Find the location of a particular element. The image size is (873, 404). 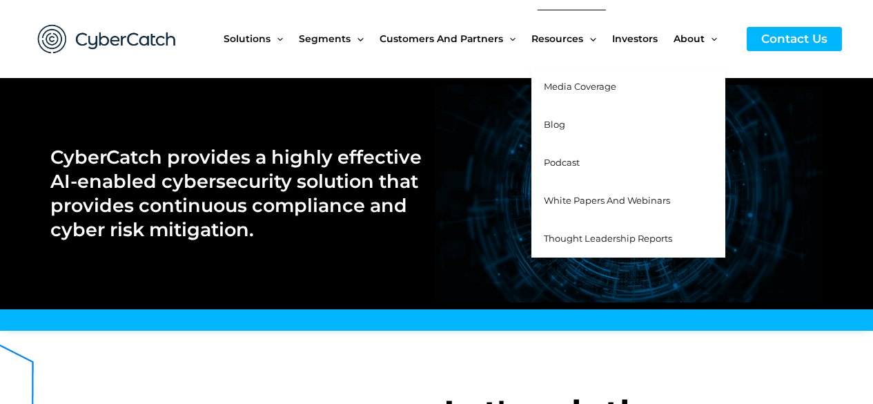

span: Customers and Partners is located at coordinates (441, 39).